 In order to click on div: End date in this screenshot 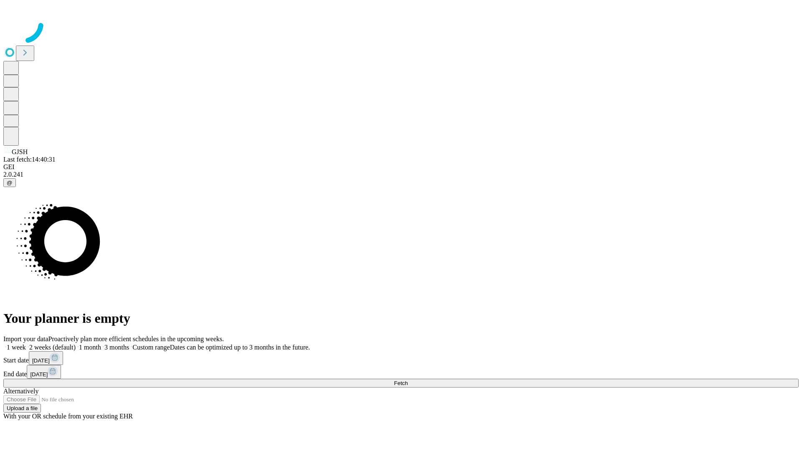, I will do `click(401, 372)`.